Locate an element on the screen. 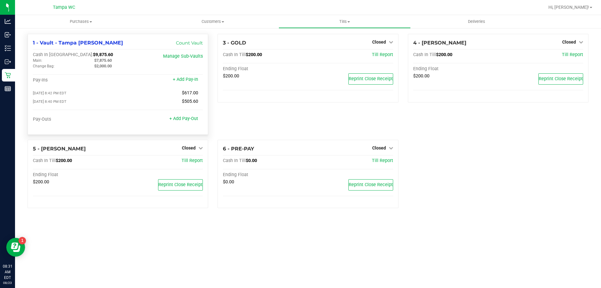 The height and width of the screenshot is (288, 601). span: 3 - GOLD is located at coordinates (235, 43).